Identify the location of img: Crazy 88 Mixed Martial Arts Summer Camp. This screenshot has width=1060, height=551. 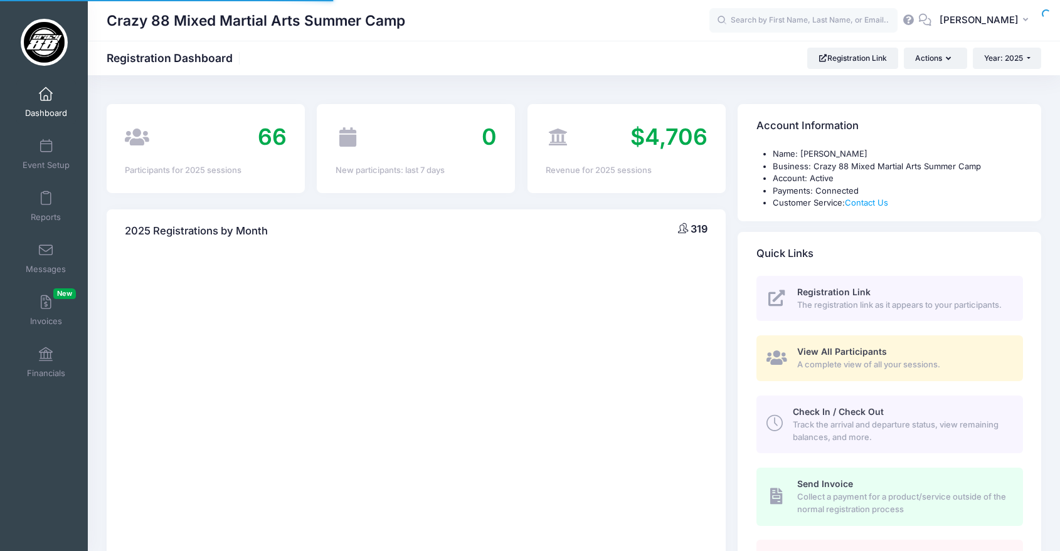
(44, 42).